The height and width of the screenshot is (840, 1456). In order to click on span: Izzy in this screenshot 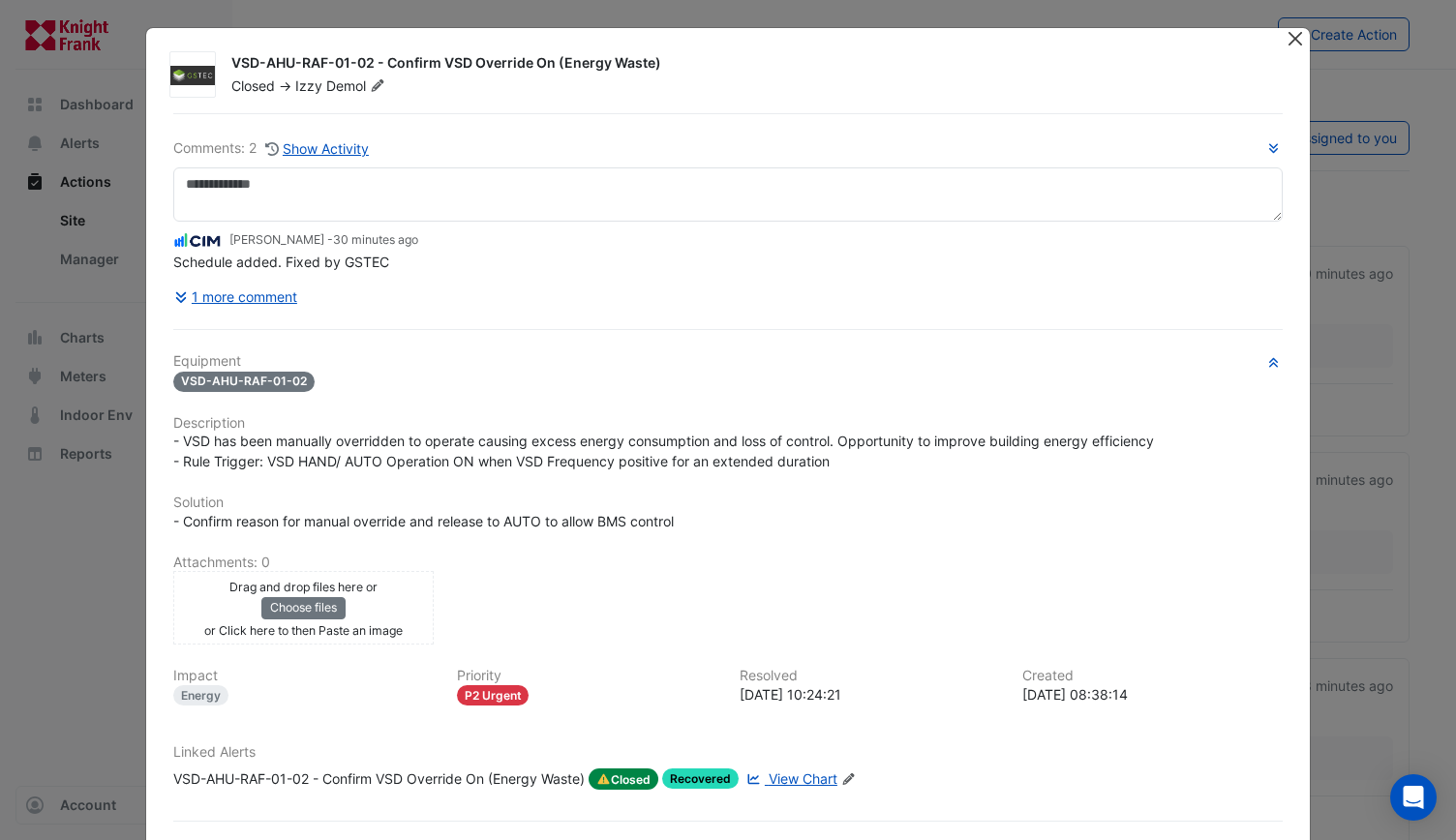, I will do `click(309, 85)`.